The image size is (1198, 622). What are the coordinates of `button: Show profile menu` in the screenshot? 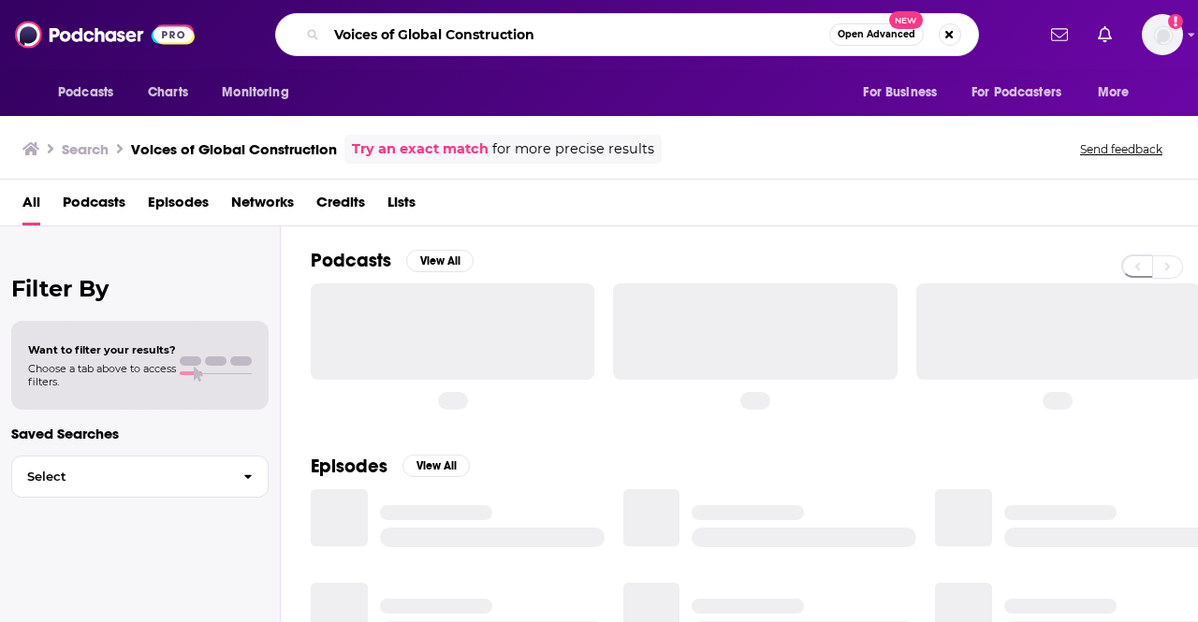 It's located at (1162, 35).